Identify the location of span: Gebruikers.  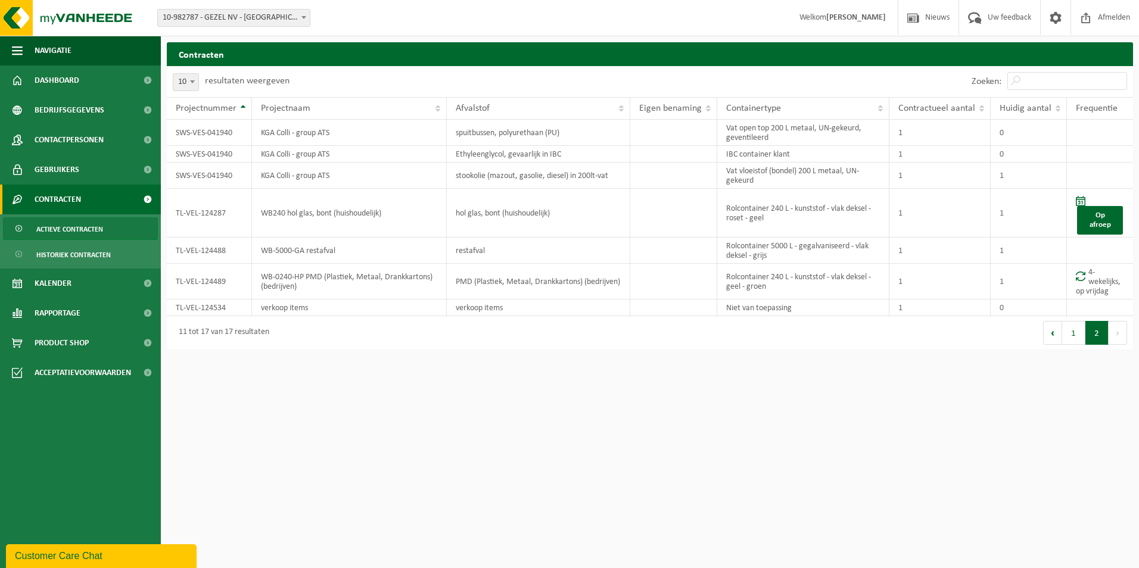
(57, 170).